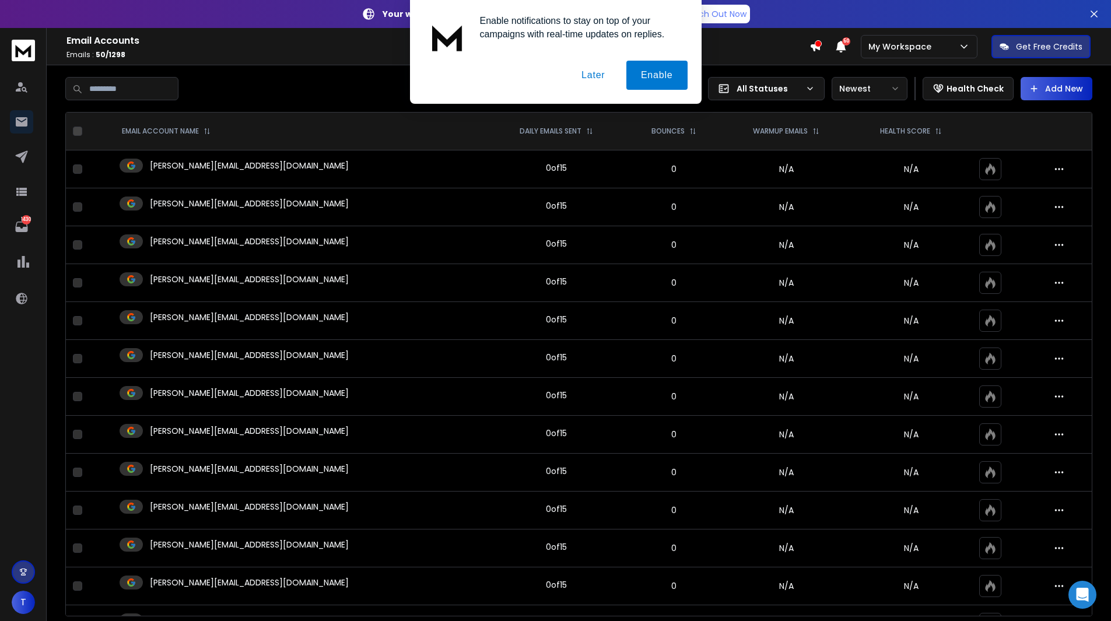  I want to click on p: BOUNCES, so click(668, 131).